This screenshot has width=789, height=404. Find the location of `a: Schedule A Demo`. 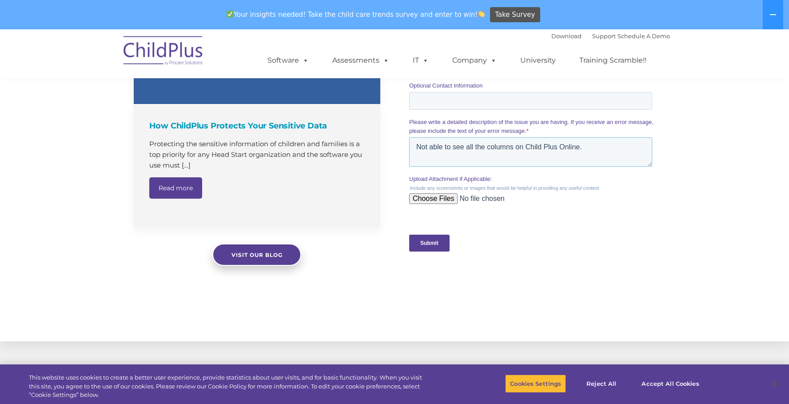

a: Schedule A Demo is located at coordinates (644, 36).